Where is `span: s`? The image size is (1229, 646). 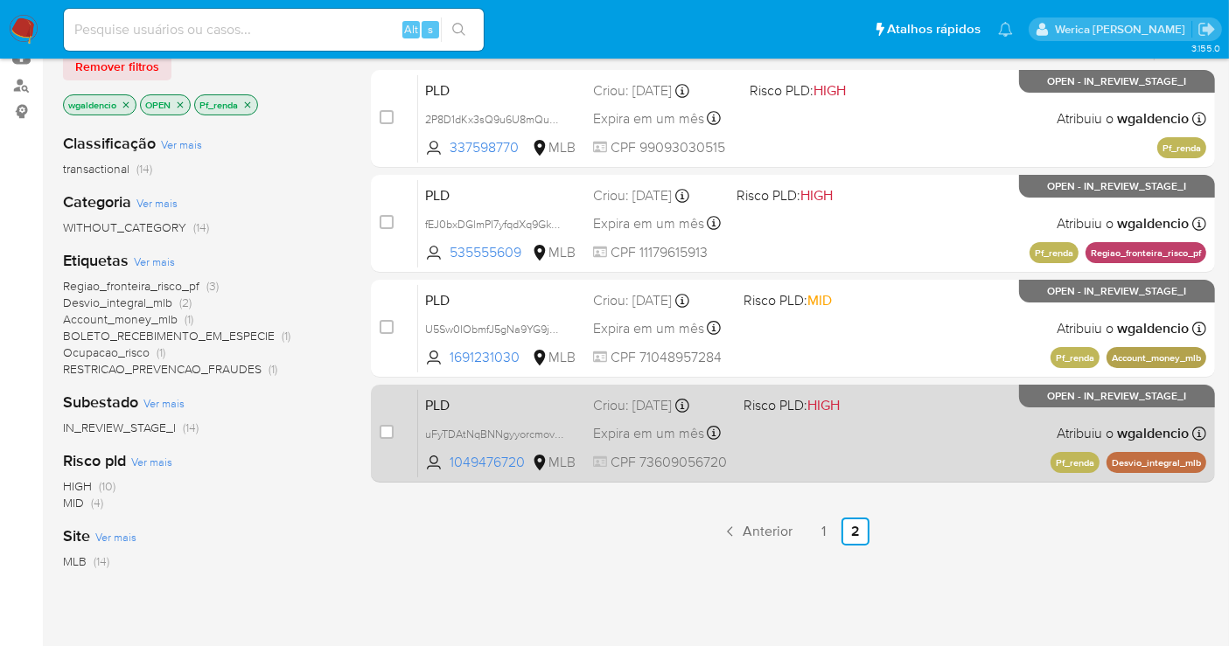 span: s is located at coordinates (430, 29).